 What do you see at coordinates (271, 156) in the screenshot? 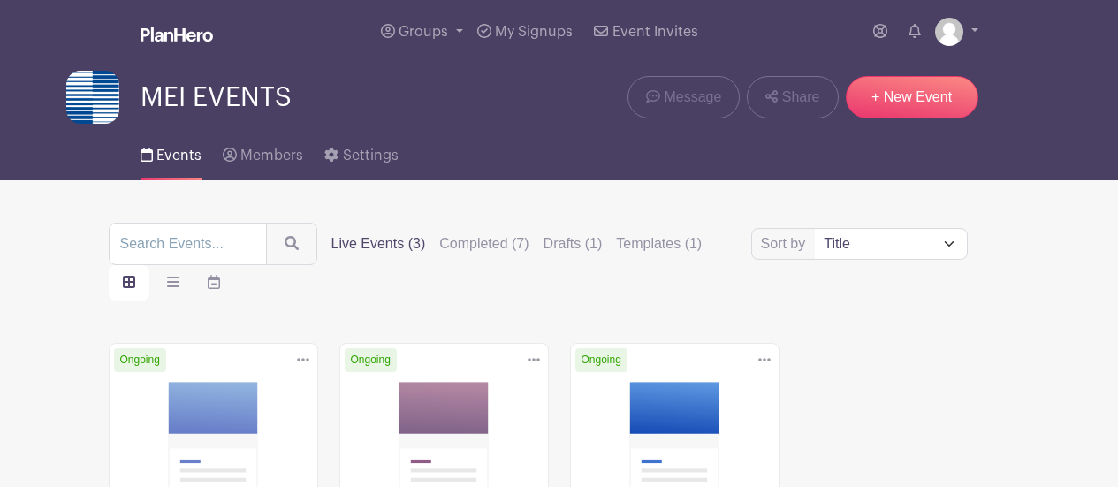
I see `span: Members` at bounding box center [271, 156].